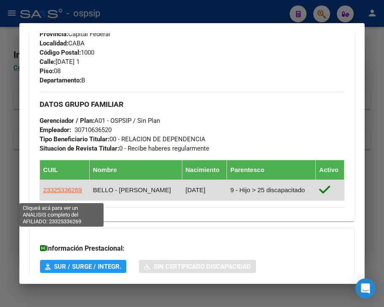  Describe the element at coordinates (88, 267) in the screenshot. I see `span: SUR / SURGE / INTEGR.` at that location.